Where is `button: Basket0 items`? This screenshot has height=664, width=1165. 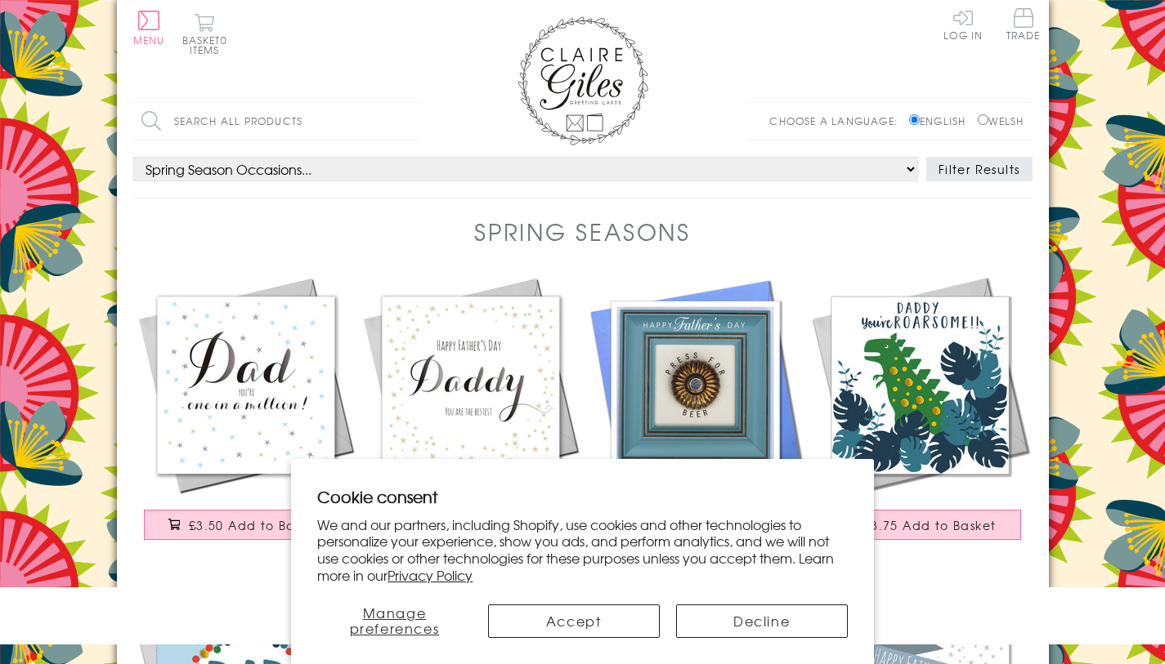 button: Basket0 items is located at coordinates (204, 34).